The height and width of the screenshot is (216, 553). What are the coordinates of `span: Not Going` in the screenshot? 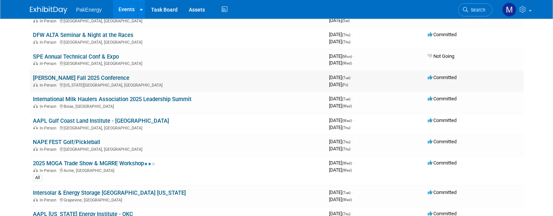 It's located at (441, 56).